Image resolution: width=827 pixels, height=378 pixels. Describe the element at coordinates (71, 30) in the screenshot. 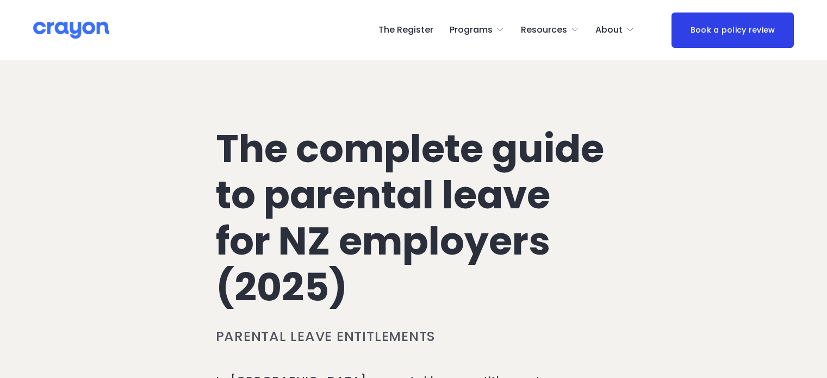

I see `img: Crayon` at that location.